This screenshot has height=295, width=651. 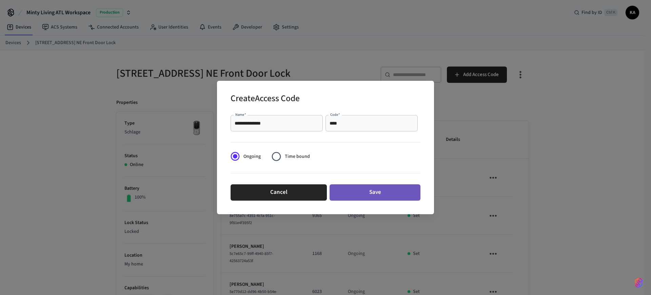 What do you see at coordinates (298, 156) in the screenshot?
I see `span: Time bound` at bounding box center [298, 156].